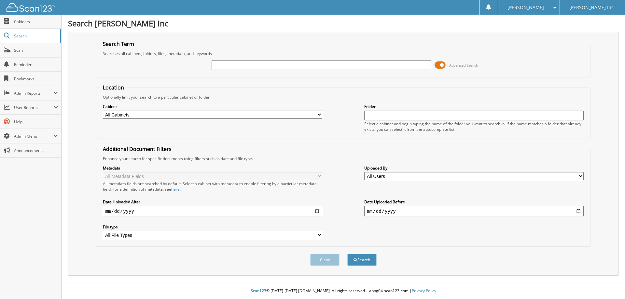 This screenshot has width=625, height=299. Describe the element at coordinates (424, 291) in the screenshot. I see `a: Privacy Policy` at that location.